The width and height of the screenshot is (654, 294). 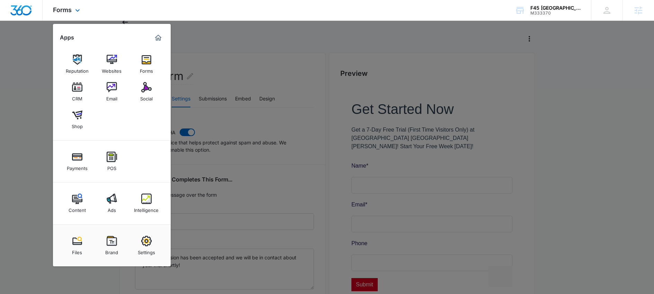 I want to click on a: Content, so click(x=77, y=203).